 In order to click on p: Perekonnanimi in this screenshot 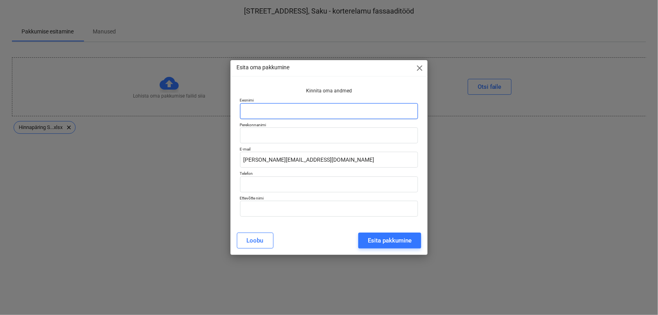, I will do `click(329, 125)`.